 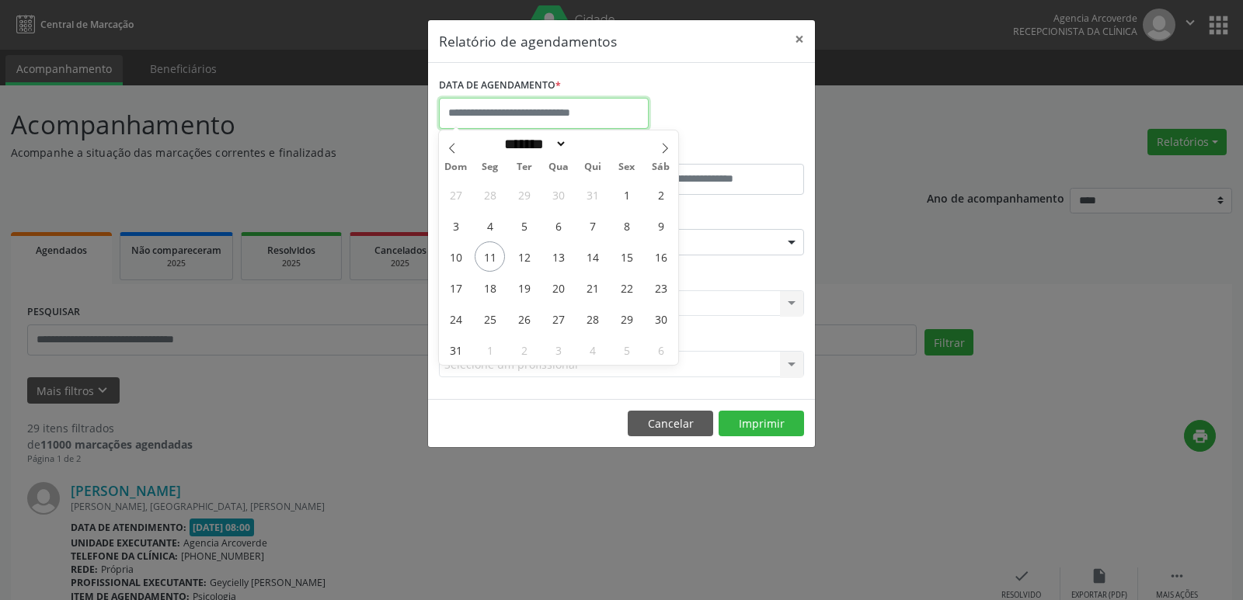 What do you see at coordinates (455, 349) in the screenshot?
I see `span: Agosto 31, 2025` at bounding box center [455, 349].